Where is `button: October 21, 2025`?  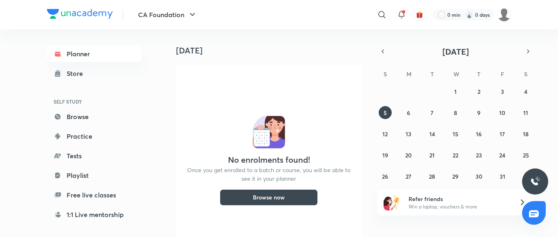
button: October 21, 2025 is located at coordinates (432, 155).